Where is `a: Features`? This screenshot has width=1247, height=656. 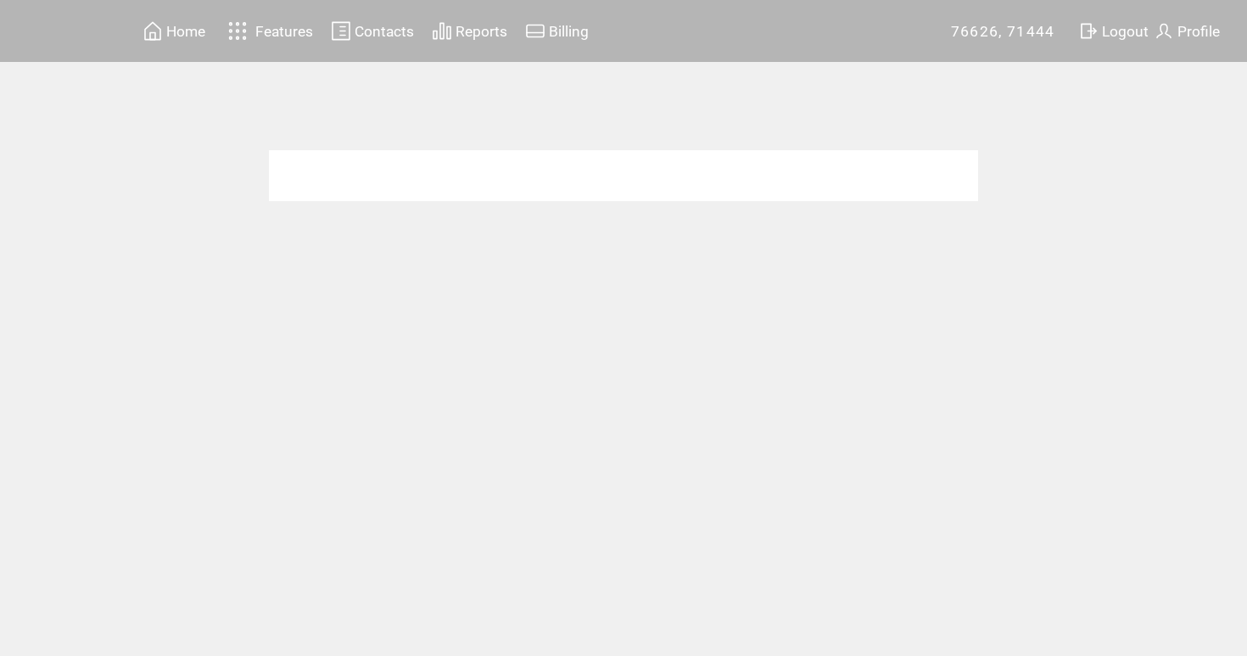
a: Features is located at coordinates (268, 31).